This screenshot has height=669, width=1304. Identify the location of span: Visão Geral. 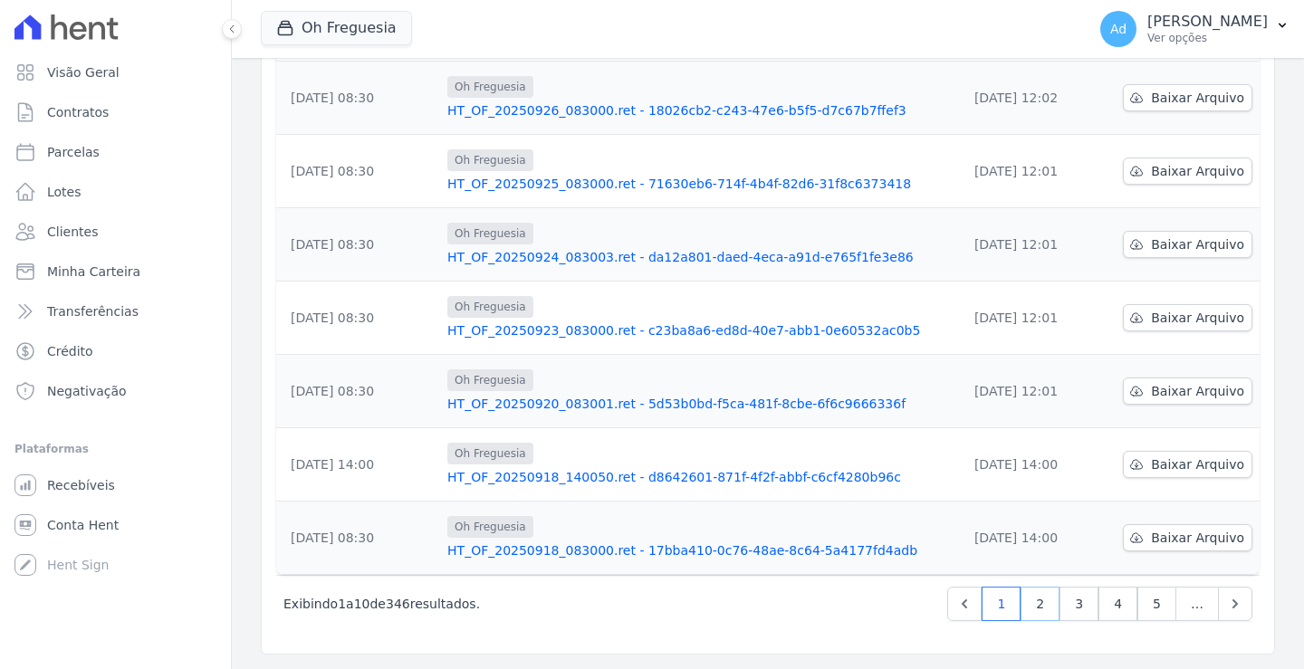
(83, 72).